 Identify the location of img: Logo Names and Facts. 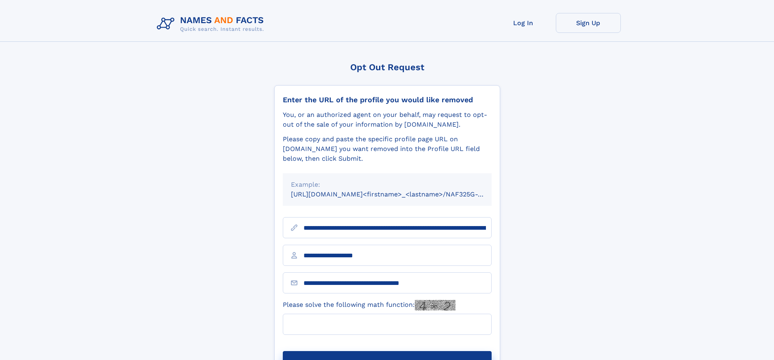
(212, 24).